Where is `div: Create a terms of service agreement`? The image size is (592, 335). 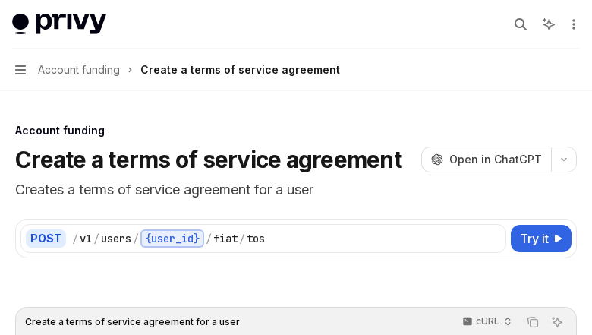
div: Create a terms of service agreement is located at coordinates (240, 70).